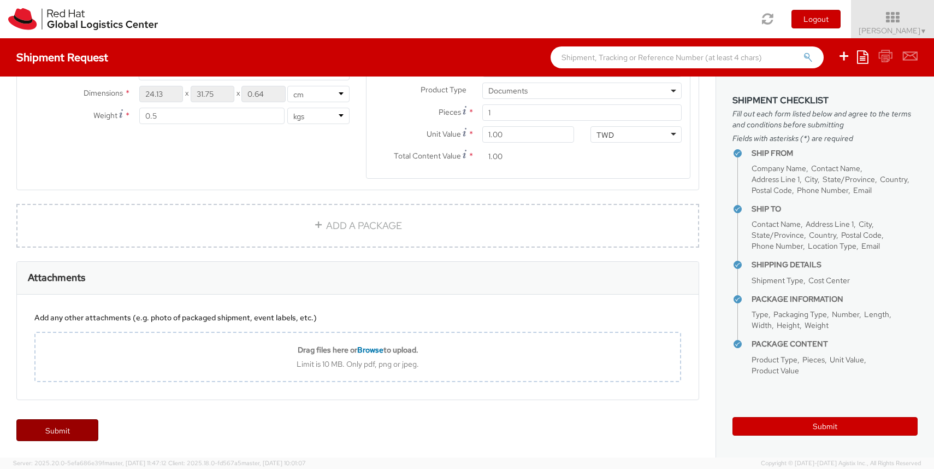 The image size is (934, 469). What do you see at coordinates (582, 91) in the screenshot?
I see `span: Documents` at bounding box center [582, 91].